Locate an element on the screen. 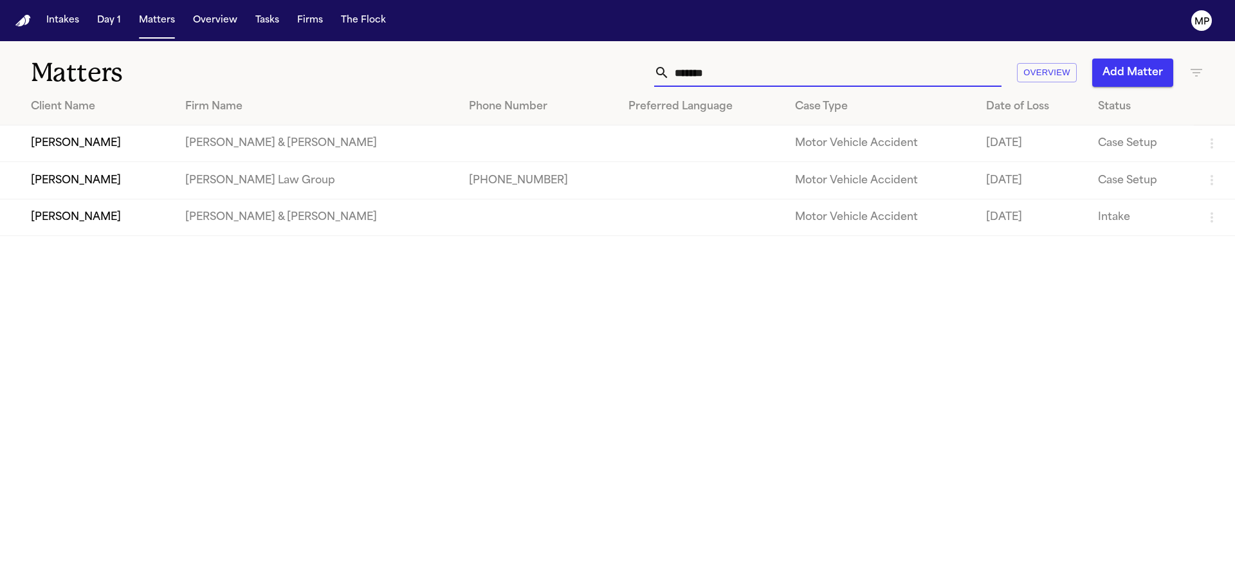 Image resolution: width=1235 pixels, height=586 pixels. a: Day 1 is located at coordinates (109, 21).